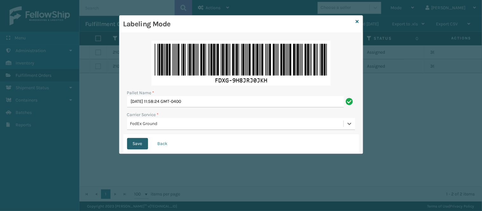 The image size is (482, 211). What do you see at coordinates (138, 144) in the screenshot?
I see `button: Save` at bounding box center [138, 144].